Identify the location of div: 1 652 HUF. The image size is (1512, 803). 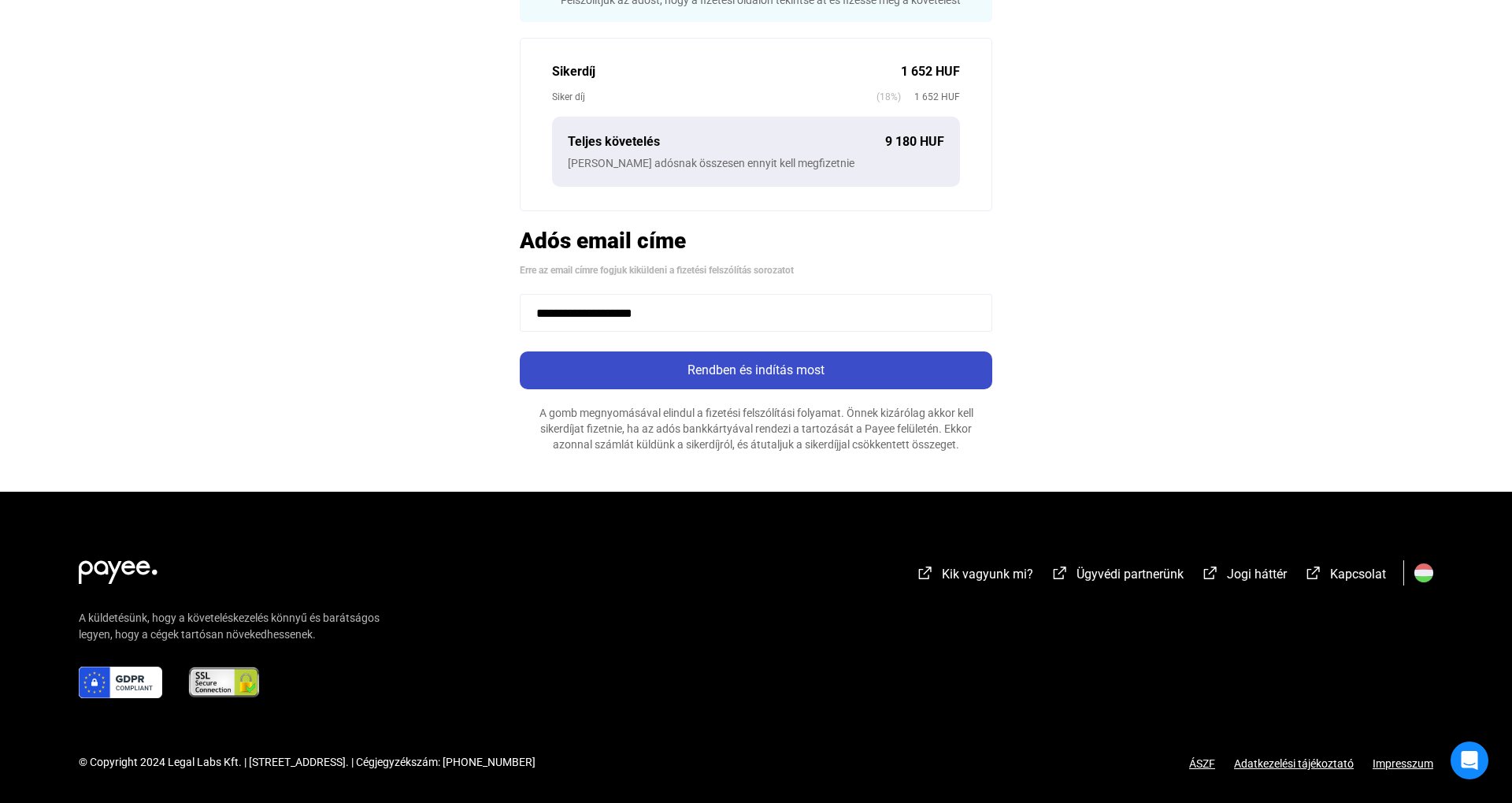
(930, 72).